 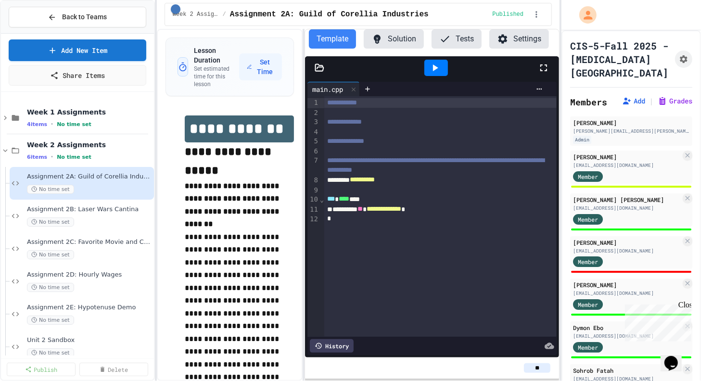 What do you see at coordinates (89, 112) in the screenshot?
I see `span: Week 1 Assignments` at bounding box center [89, 112].